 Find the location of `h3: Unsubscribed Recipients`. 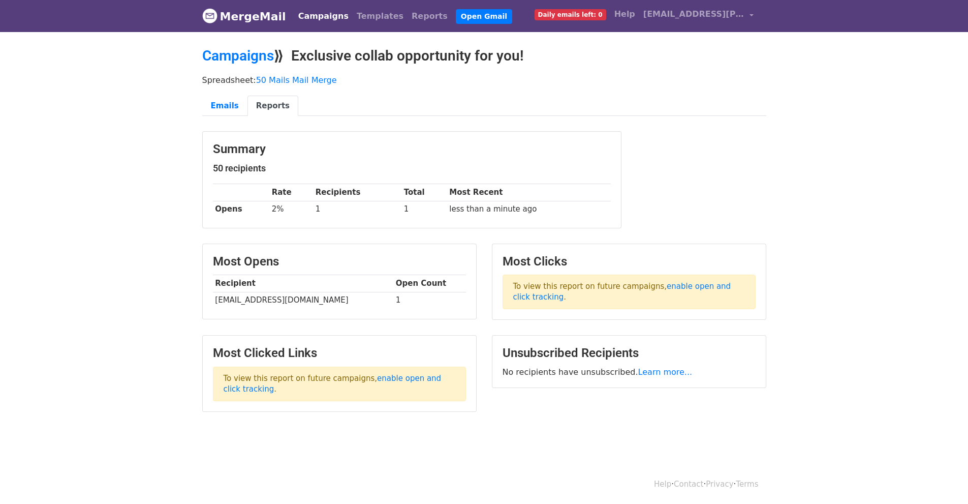

h3: Unsubscribed Recipients is located at coordinates (629, 353).